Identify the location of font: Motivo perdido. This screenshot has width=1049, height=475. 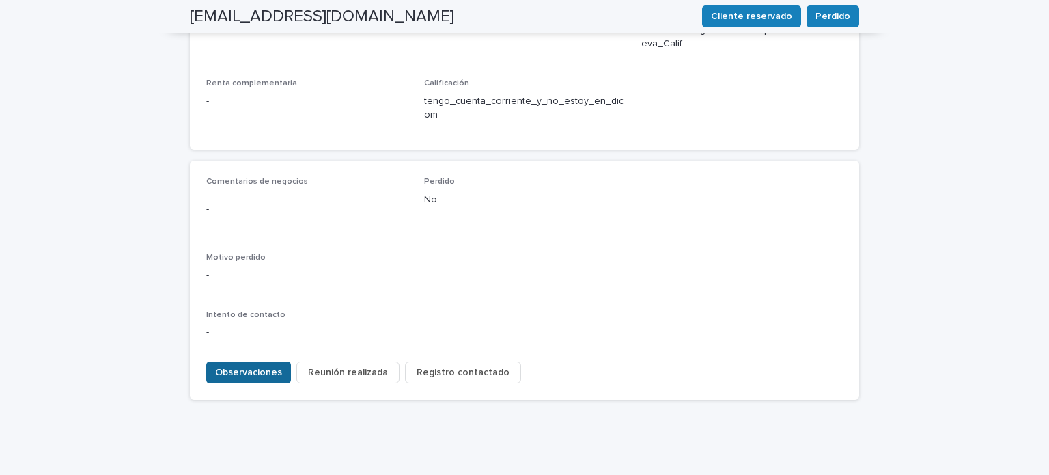
(236, 258).